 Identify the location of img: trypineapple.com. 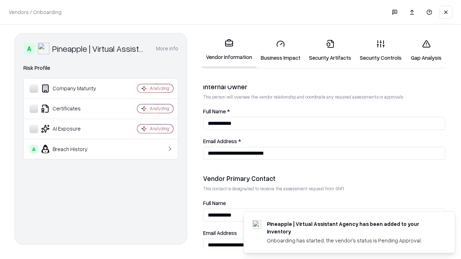
(257, 225).